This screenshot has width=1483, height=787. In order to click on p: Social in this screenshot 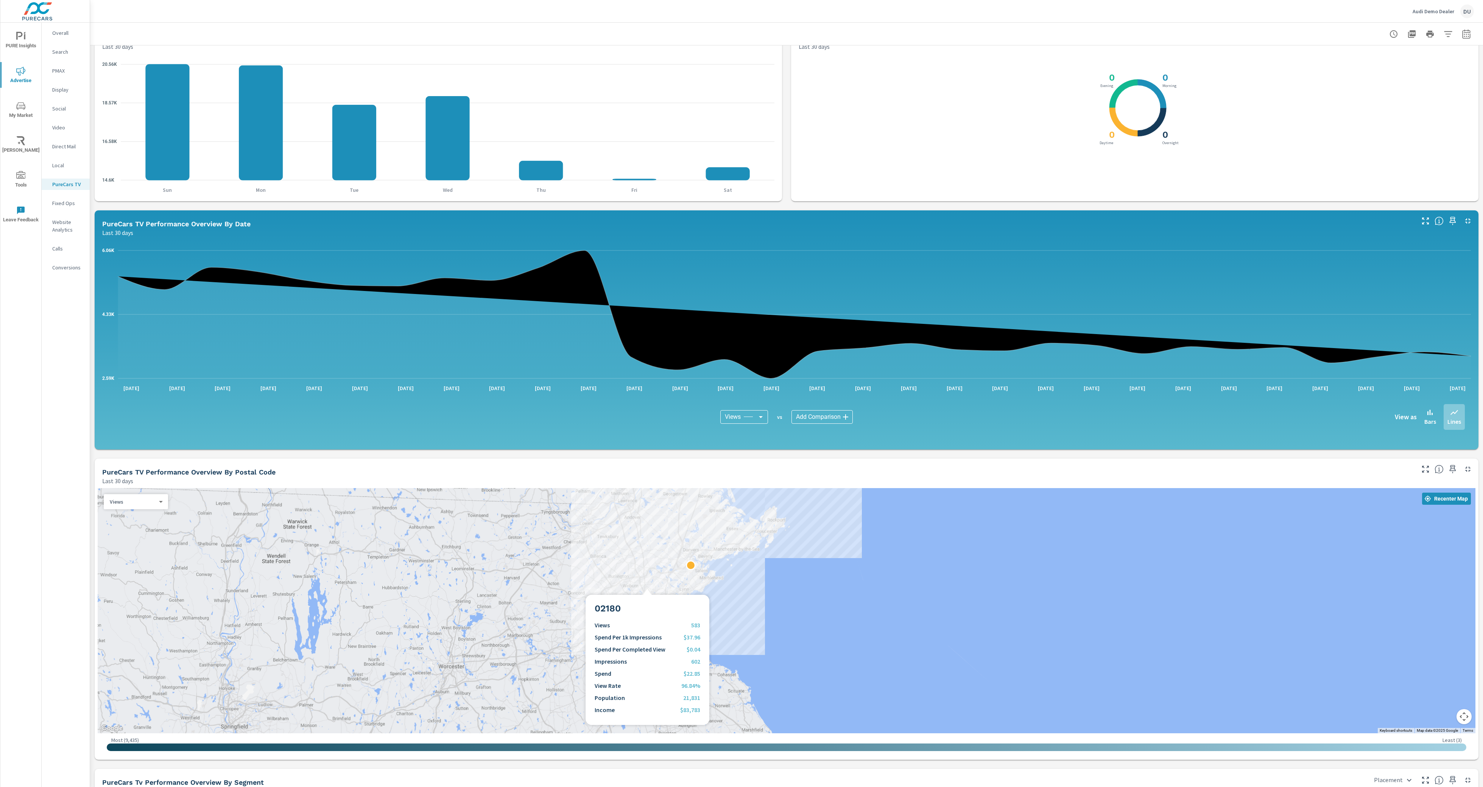, I will do `click(68, 109)`.